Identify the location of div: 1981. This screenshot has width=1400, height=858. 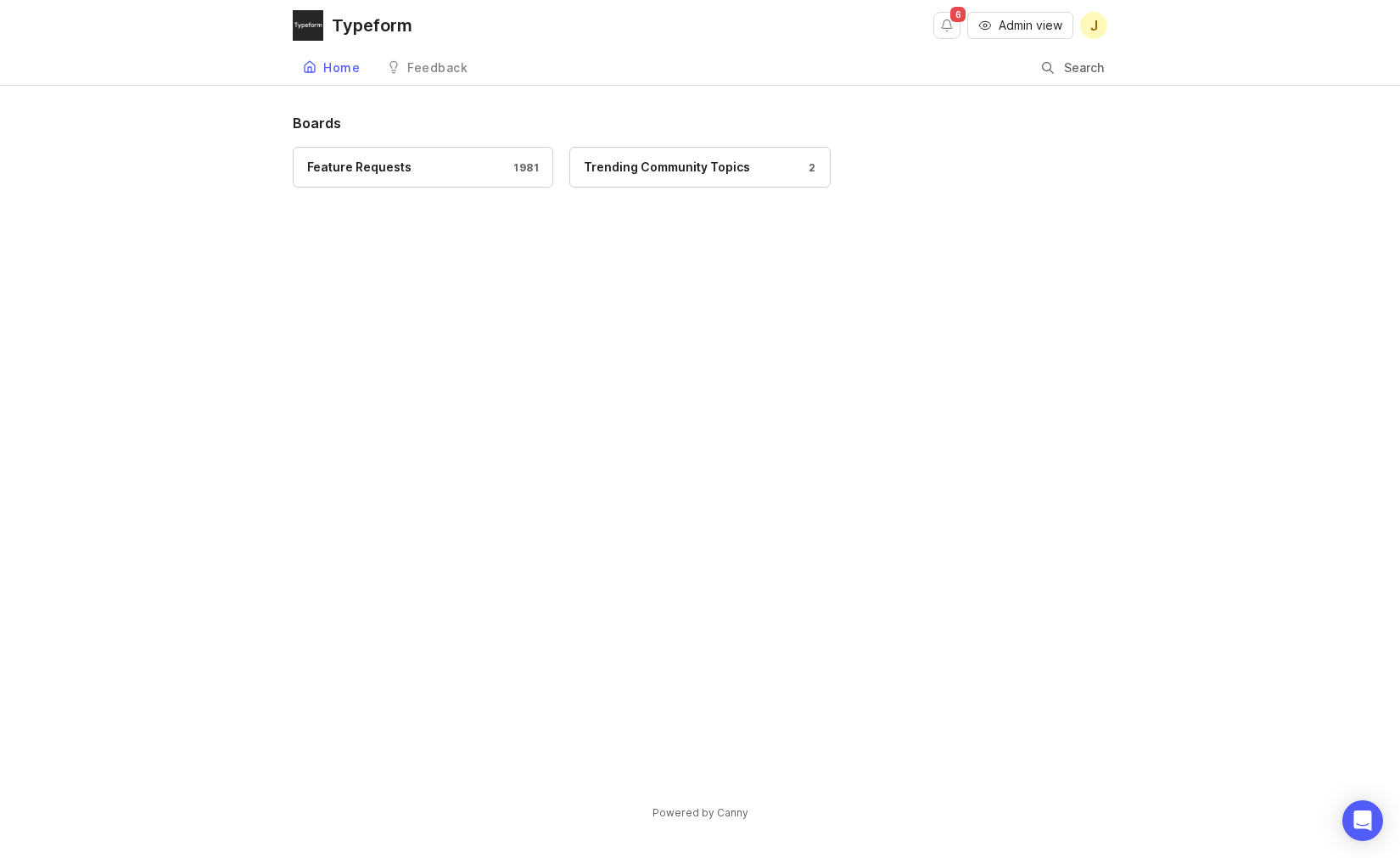
(522, 167).